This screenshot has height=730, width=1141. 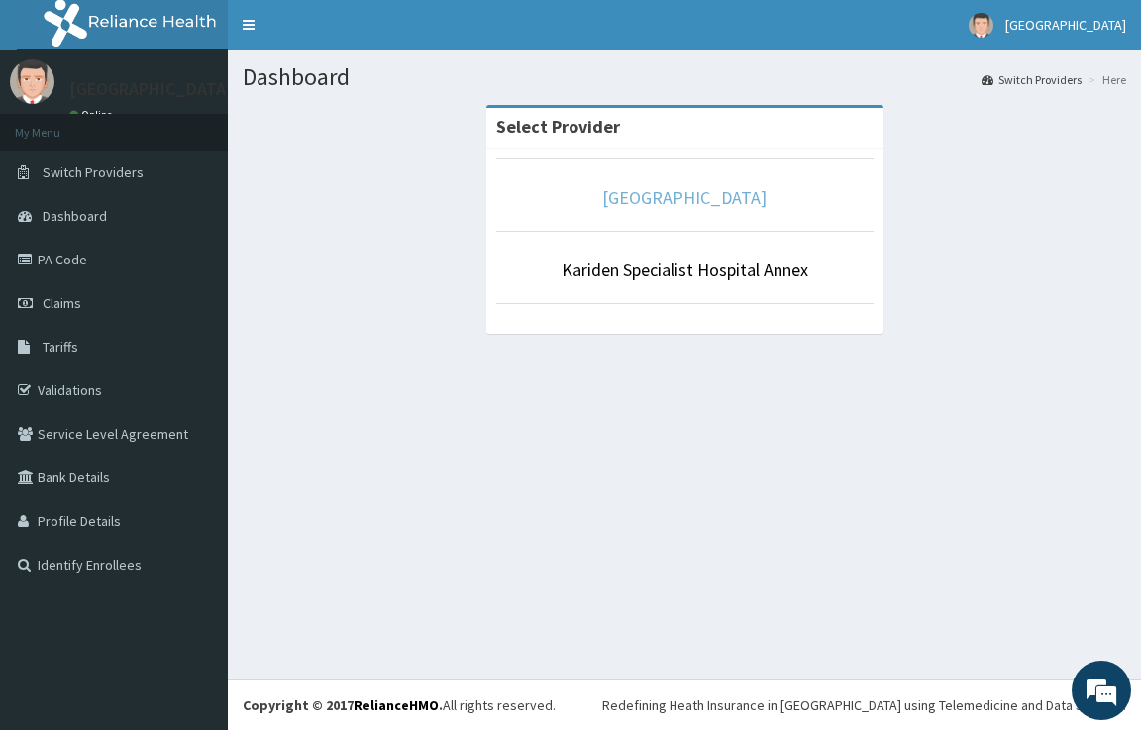 What do you see at coordinates (93, 115) in the screenshot?
I see `a: Online` at bounding box center [93, 115].